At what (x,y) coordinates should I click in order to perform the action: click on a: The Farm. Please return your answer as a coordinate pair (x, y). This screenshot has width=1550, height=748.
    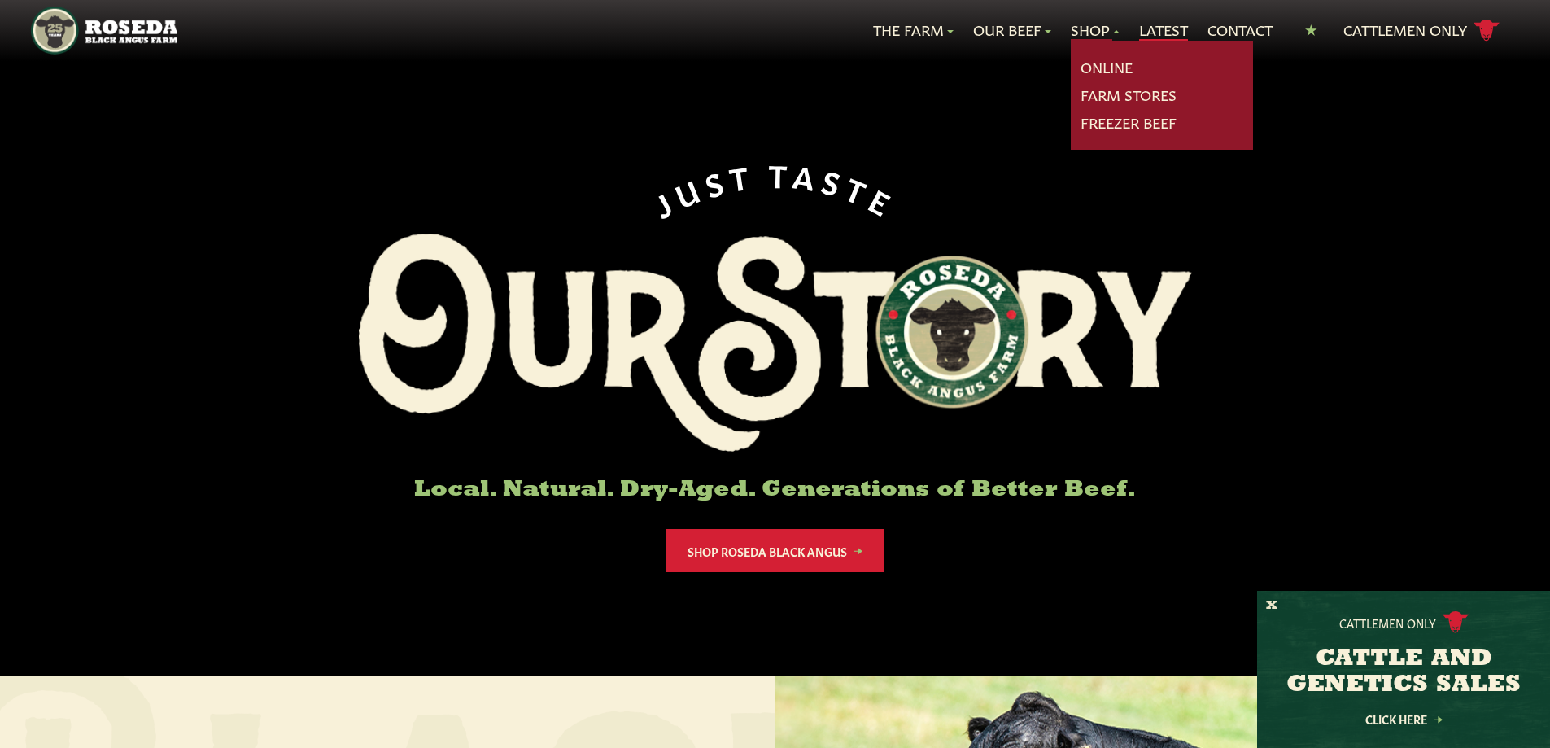
    Looking at the image, I should click on (913, 30).